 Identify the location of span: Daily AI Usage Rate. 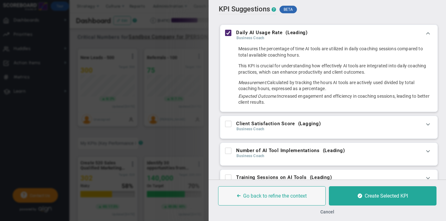
(259, 33).